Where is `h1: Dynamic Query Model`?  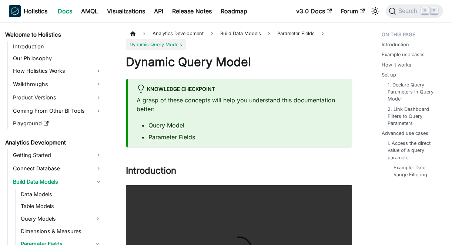
h1: Dynamic Query Model is located at coordinates (239, 62).